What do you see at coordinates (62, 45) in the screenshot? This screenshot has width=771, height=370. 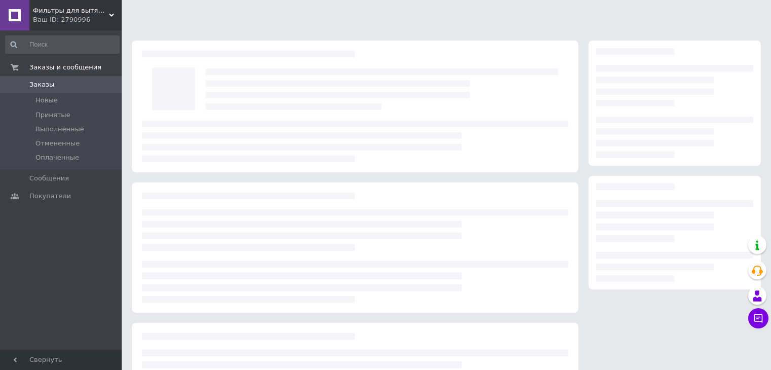 I see `input: Поиск` at bounding box center [62, 45].